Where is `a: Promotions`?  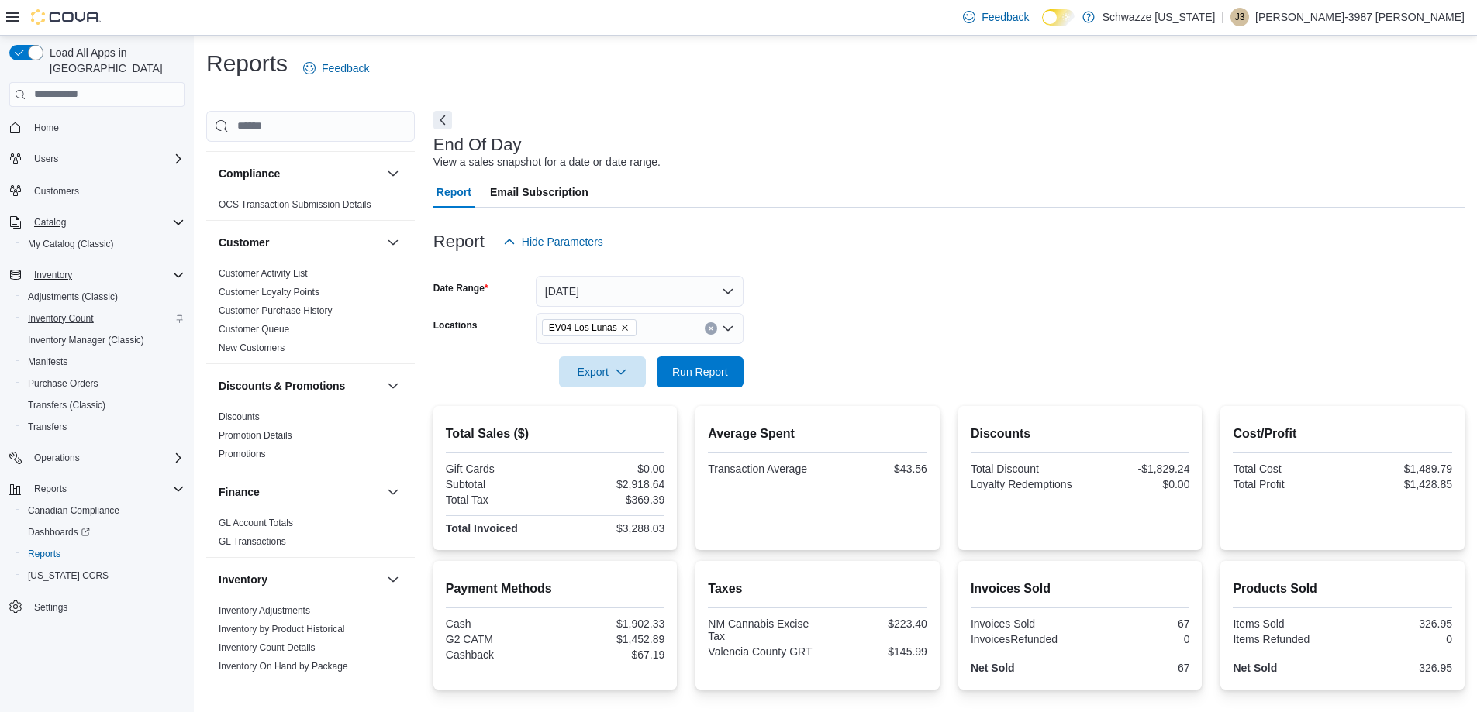
a: Promotions is located at coordinates (242, 454).